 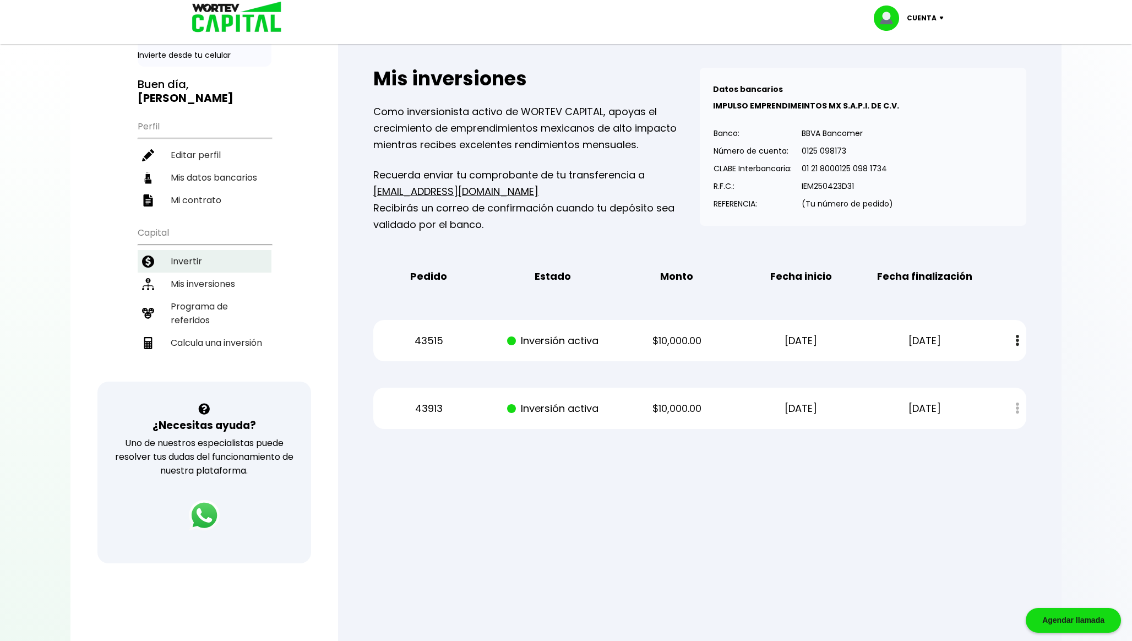 What do you see at coordinates (204, 177) in the screenshot?
I see `li: Mis datos bancarios` at bounding box center [204, 177].